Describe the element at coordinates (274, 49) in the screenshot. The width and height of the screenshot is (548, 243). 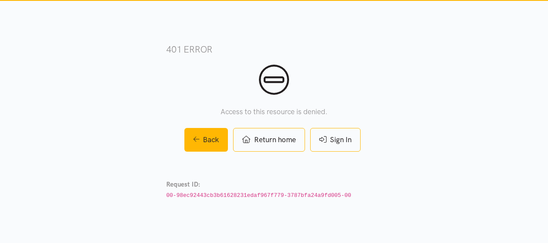
I see `h3: 401 error` at that location.